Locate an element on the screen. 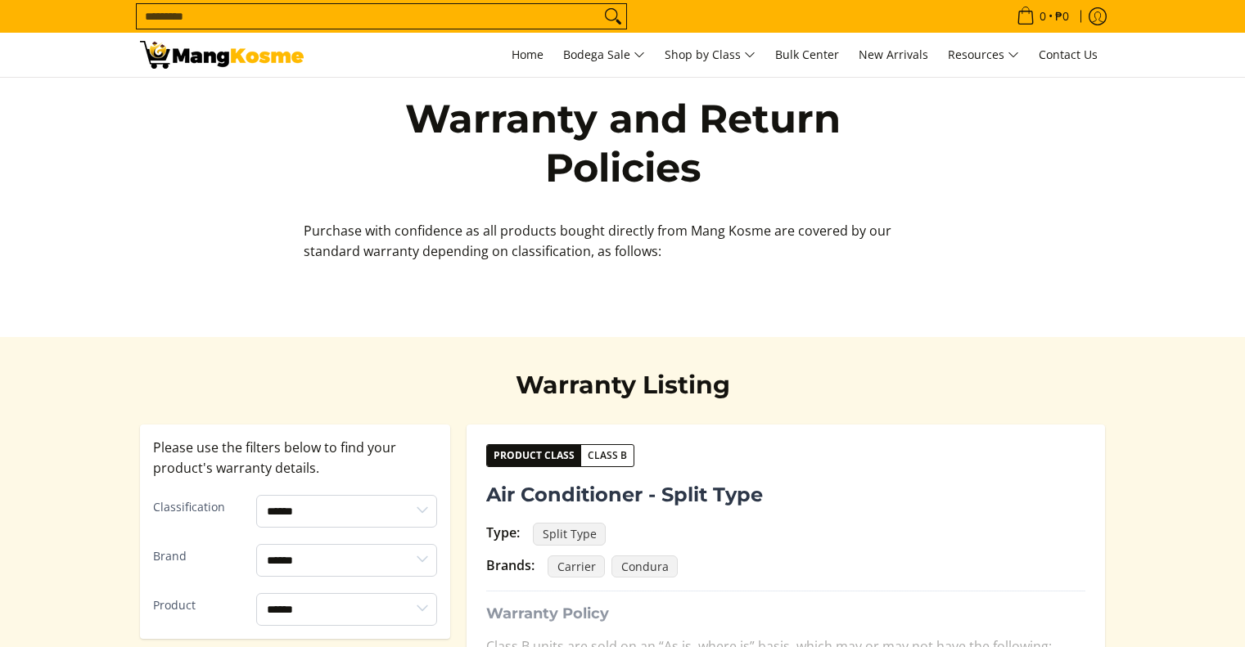 This screenshot has width=1245, height=647. a: New Arrivals is located at coordinates (893, 55).